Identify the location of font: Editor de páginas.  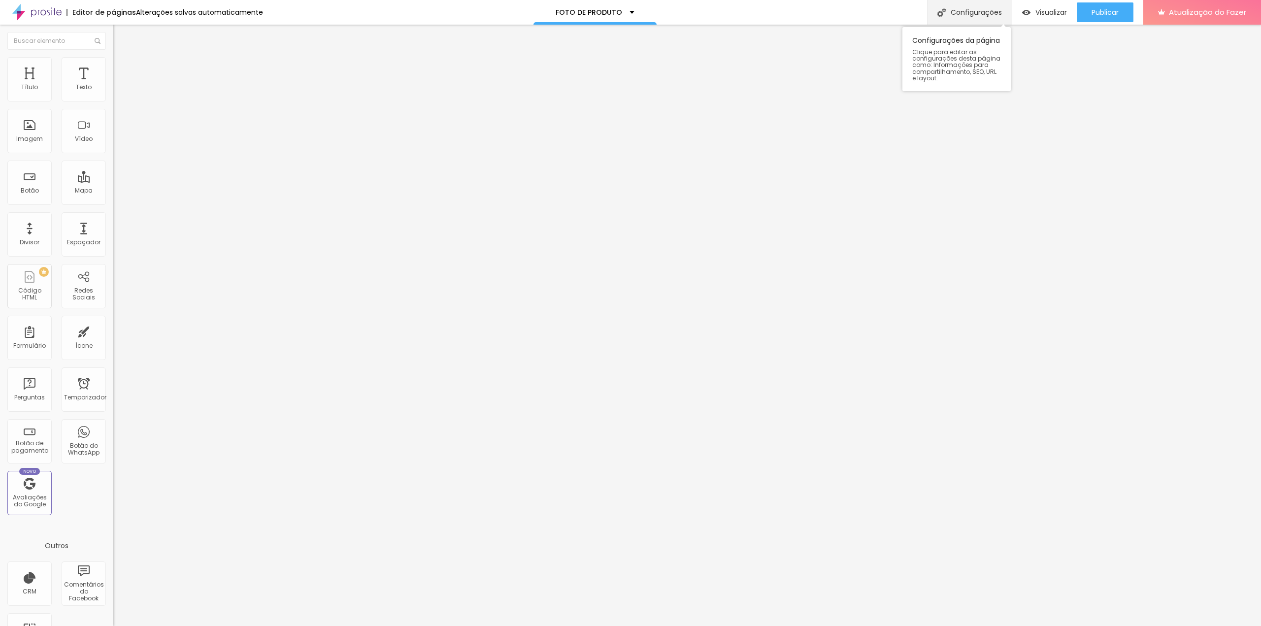
(104, 12).